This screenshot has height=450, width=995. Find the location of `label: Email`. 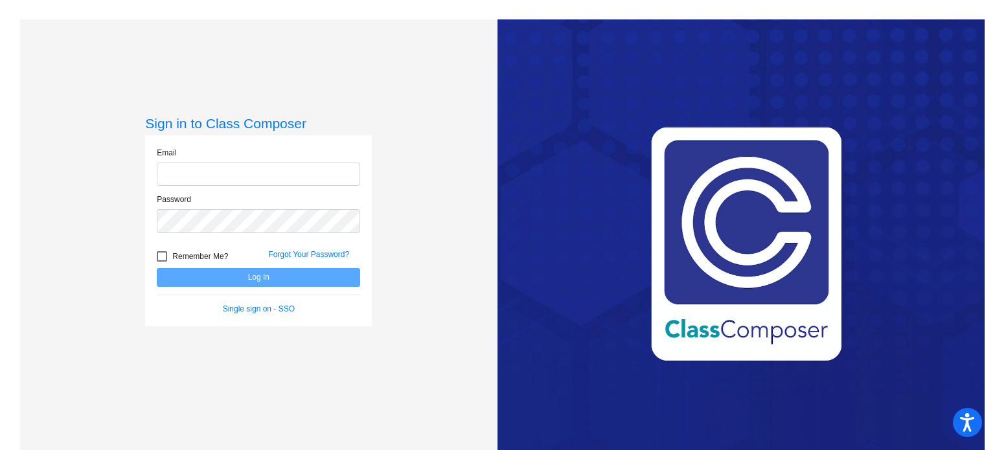

label: Email is located at coordinates (166, 153).